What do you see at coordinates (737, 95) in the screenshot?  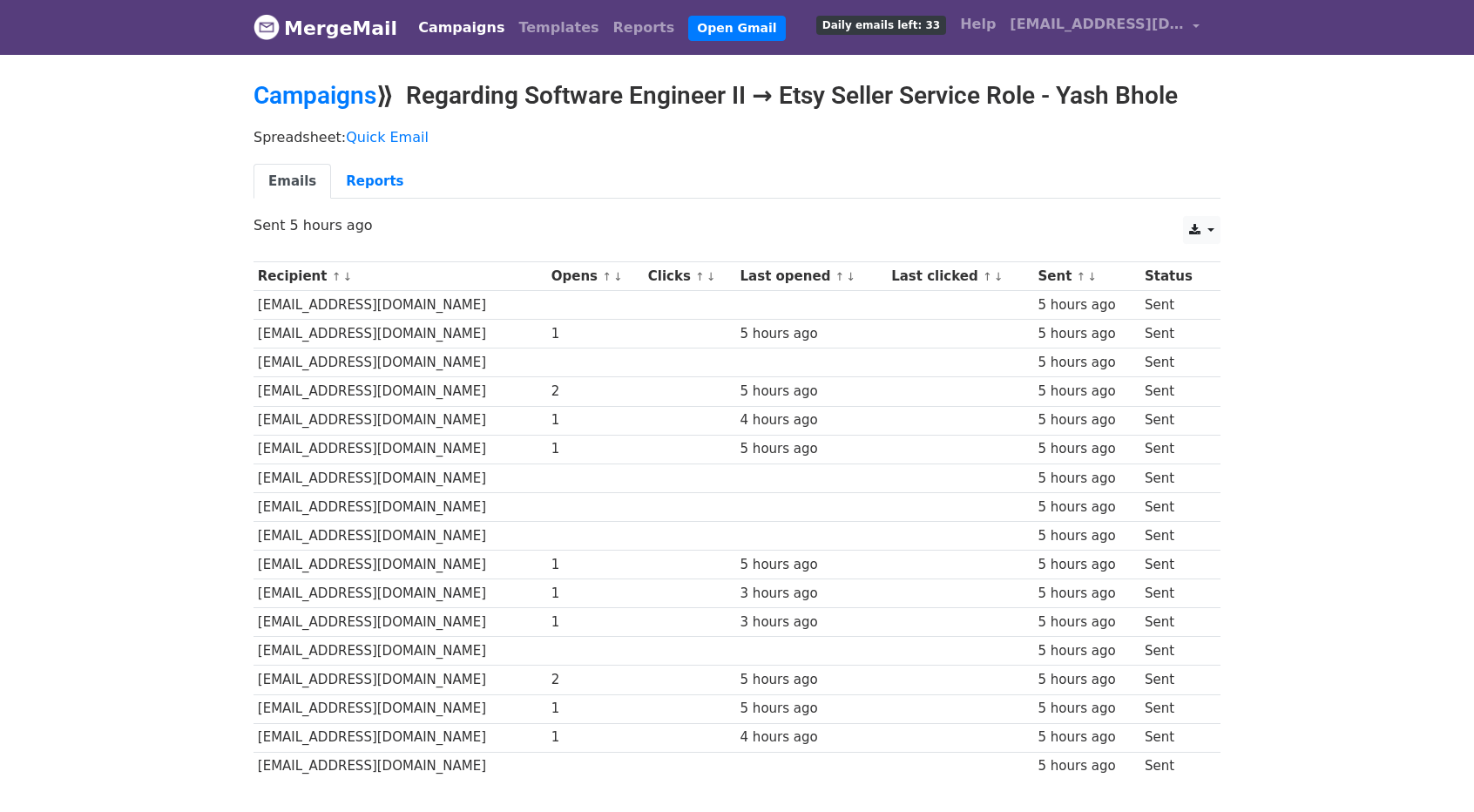 I see `h2: ⟫ Regarding Software Engineer II → Etsy Seller Service Role - Yash Bhole` at bounding box center [737, 95].